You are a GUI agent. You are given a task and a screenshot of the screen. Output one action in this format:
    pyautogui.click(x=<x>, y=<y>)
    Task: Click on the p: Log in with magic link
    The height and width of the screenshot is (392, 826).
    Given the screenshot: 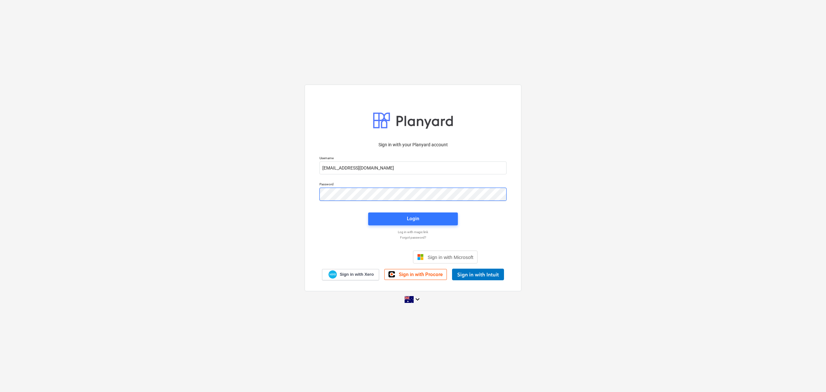 What is the action you would take?
    pyautogui.click(x=413, y=232)
    